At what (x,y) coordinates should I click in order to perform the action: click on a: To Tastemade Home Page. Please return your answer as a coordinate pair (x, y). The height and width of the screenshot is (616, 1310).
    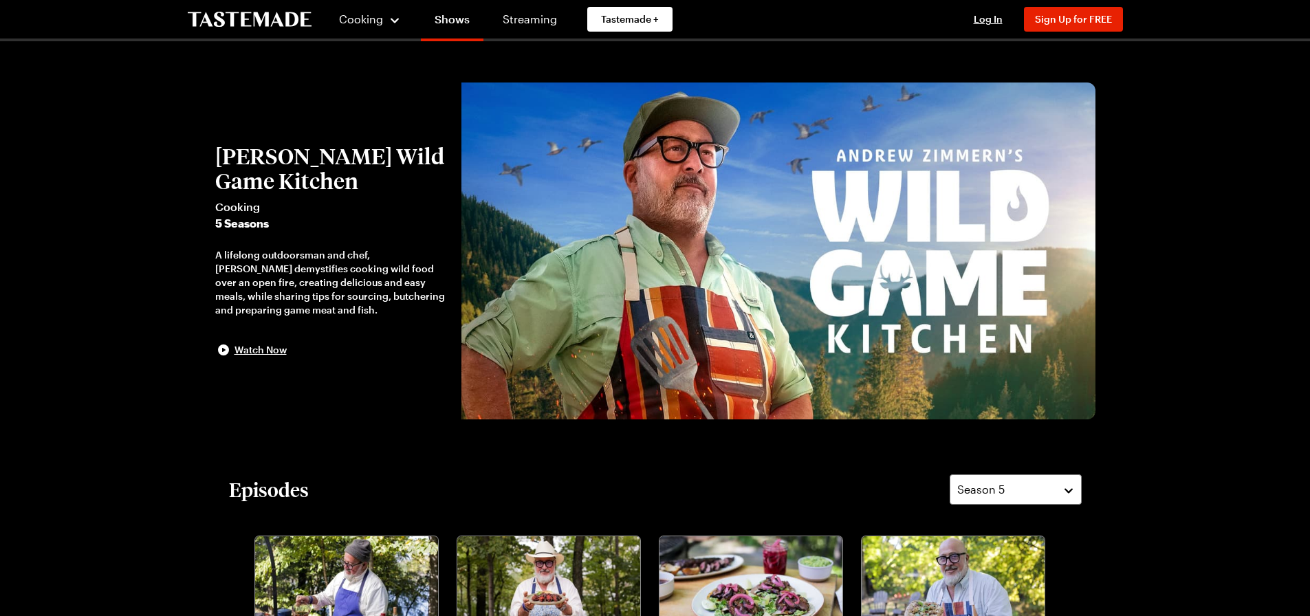
    Looking at the image, I should click on (250, 19).